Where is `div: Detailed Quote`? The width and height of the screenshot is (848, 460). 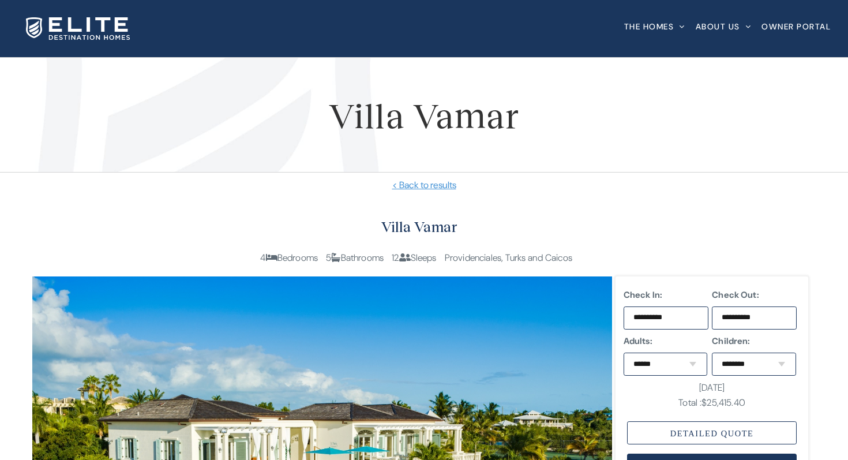 div: Detailed Quote is located at coordinates (712, 432).